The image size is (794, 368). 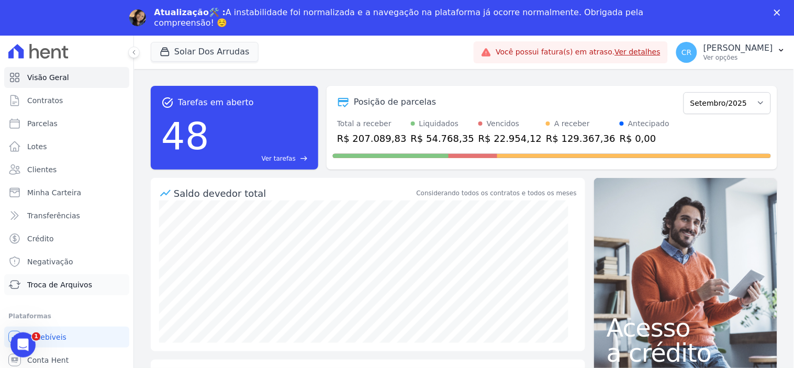 I want to click on div: 48, so click(x=185, y=136).